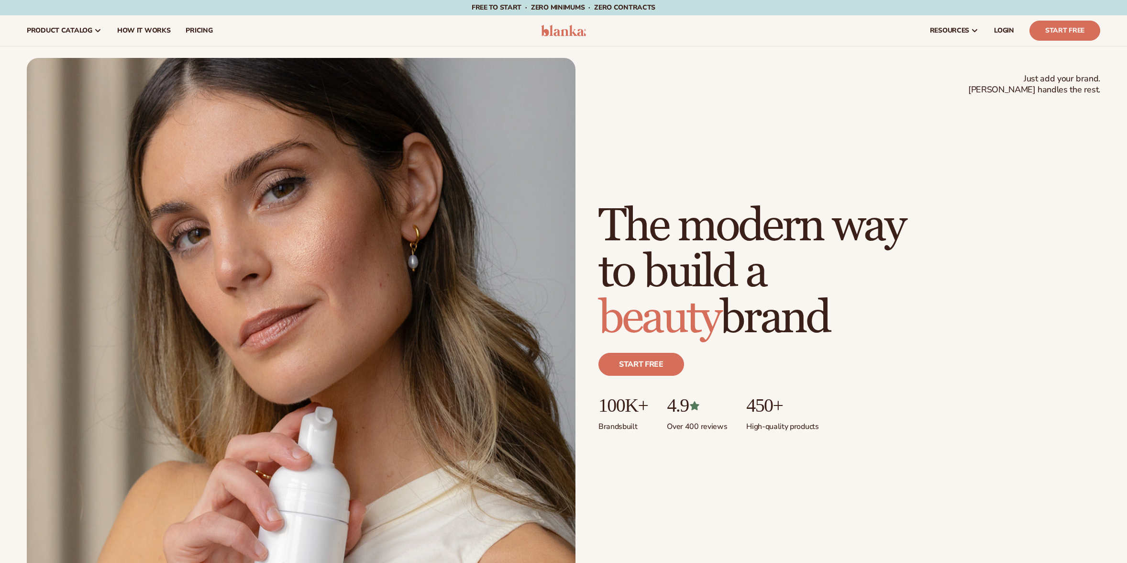  I want to click on span: pricing, so click(199, 31).